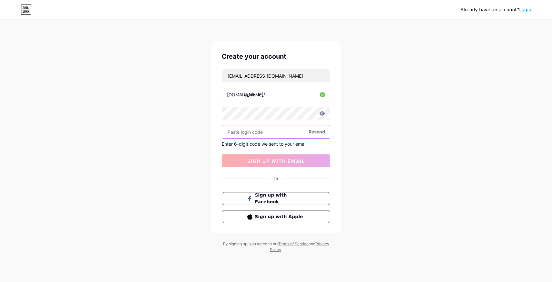  I want to click on a: Sign up with Apple, so click(276, 217).